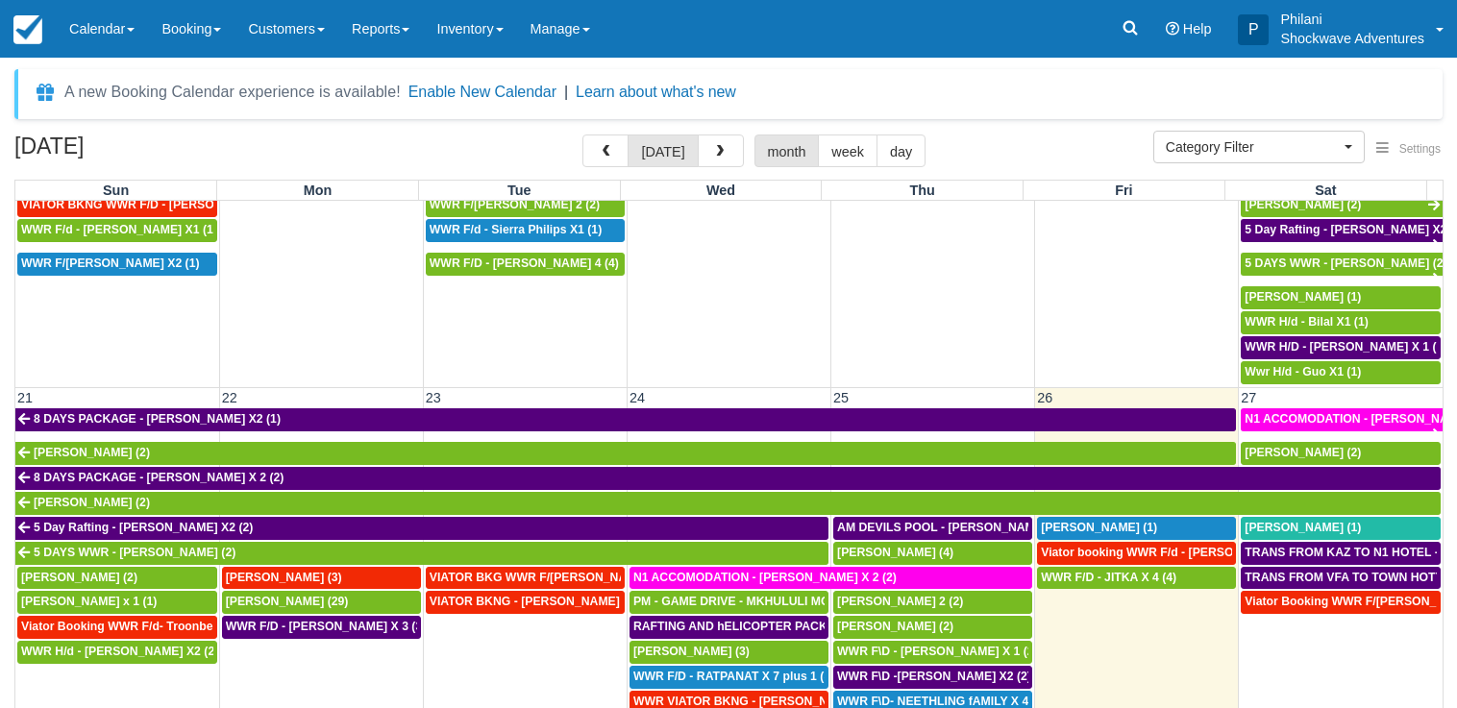 The image size is (1457, 708). I want to click on p: Shockwave Adventures, so click(1352, 38).